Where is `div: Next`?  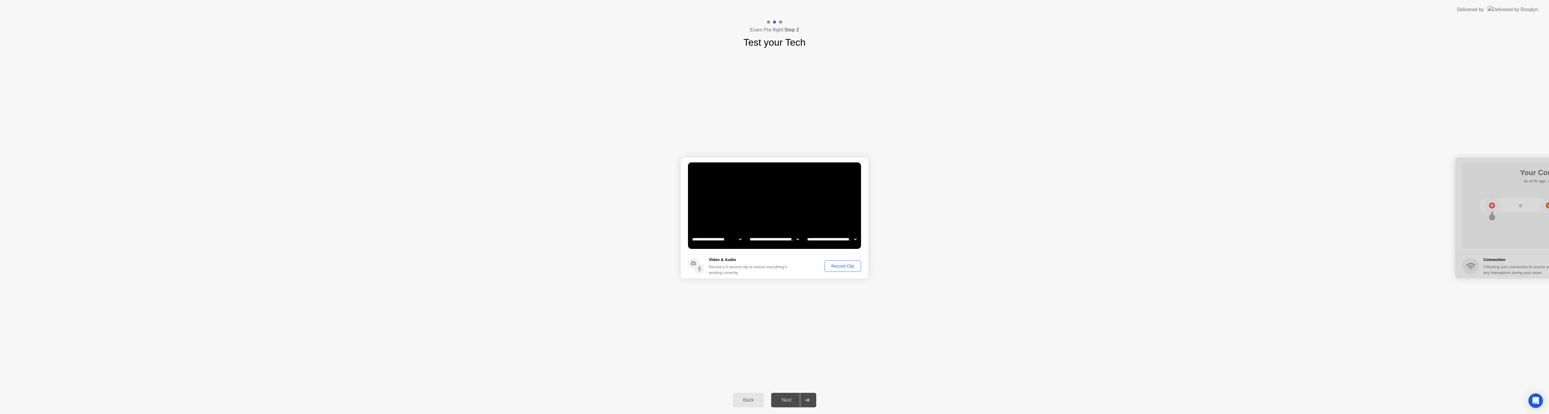
div: Next is located at coordinates (786, 400).